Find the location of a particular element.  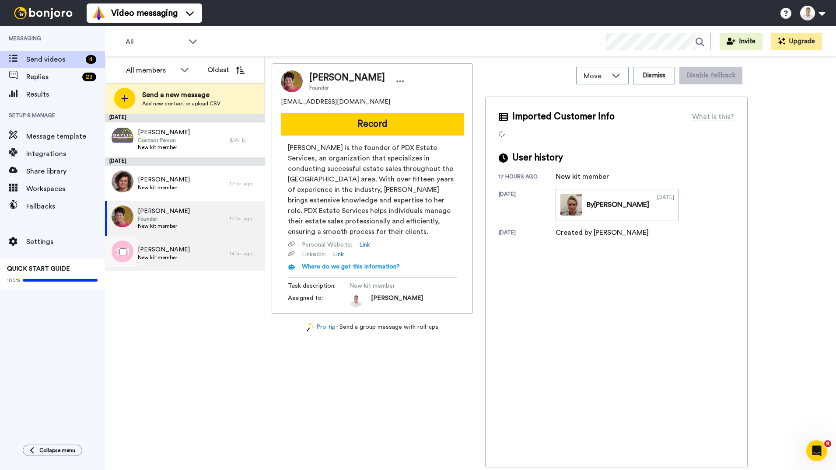

span: Assigned to: is located at coordinates (319, 301).